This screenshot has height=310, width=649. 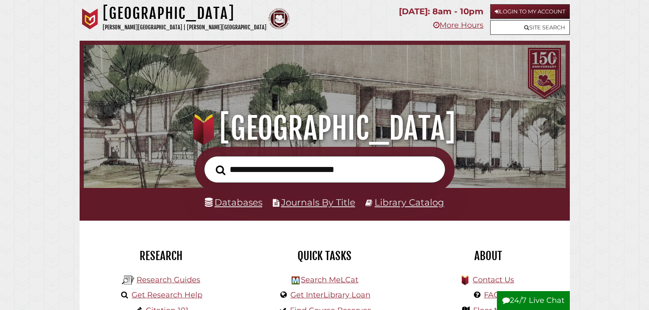 I want to click on img: Calvin University, so click(x=90, y=19).